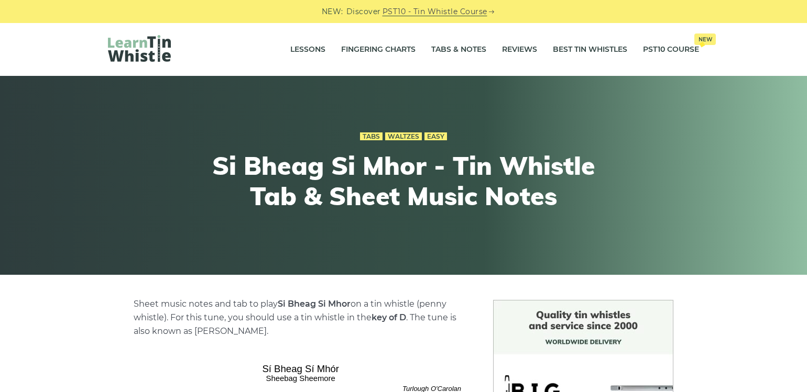 The image size is (807, 392). What do you see at coordinates (371, 137) in the screenshot?
I see `a: Tabs` at bounding box center [371, 137].